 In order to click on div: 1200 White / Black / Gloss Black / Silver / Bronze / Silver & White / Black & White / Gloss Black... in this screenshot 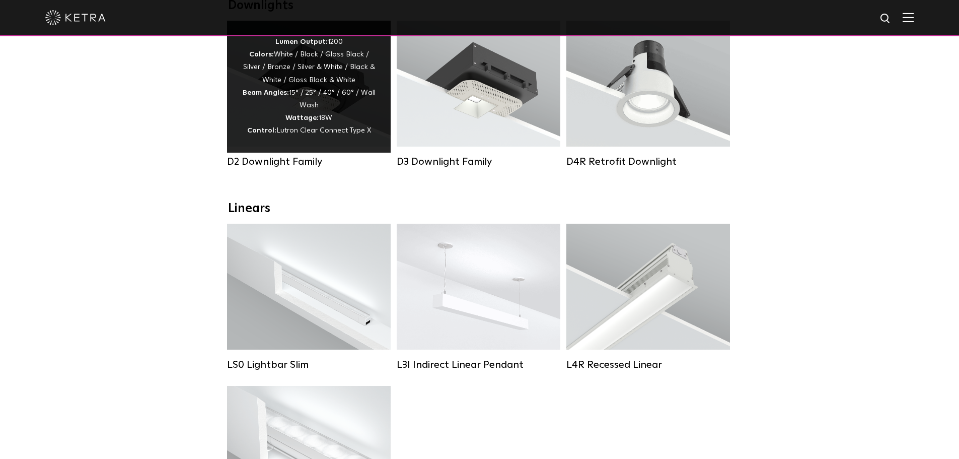, I will do `click(309, 87)`.